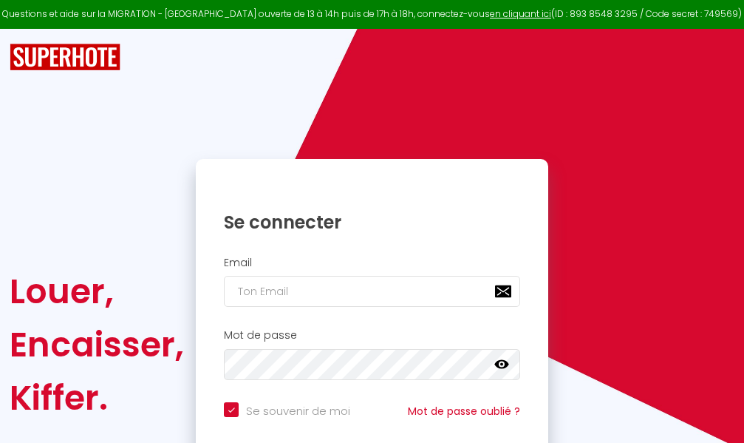 The height and width of the screenshot is (443, 744). Describe the element at coordinates (464, 411) in the screenshot. I see `a: Mot de passe oublié ?` at that location.